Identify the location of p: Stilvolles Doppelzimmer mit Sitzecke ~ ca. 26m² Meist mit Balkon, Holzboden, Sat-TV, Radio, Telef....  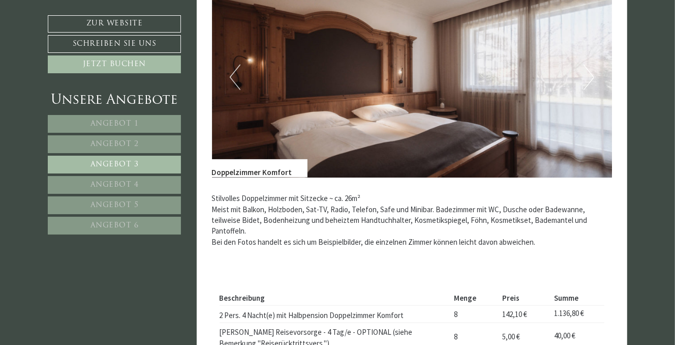
(412, 220).